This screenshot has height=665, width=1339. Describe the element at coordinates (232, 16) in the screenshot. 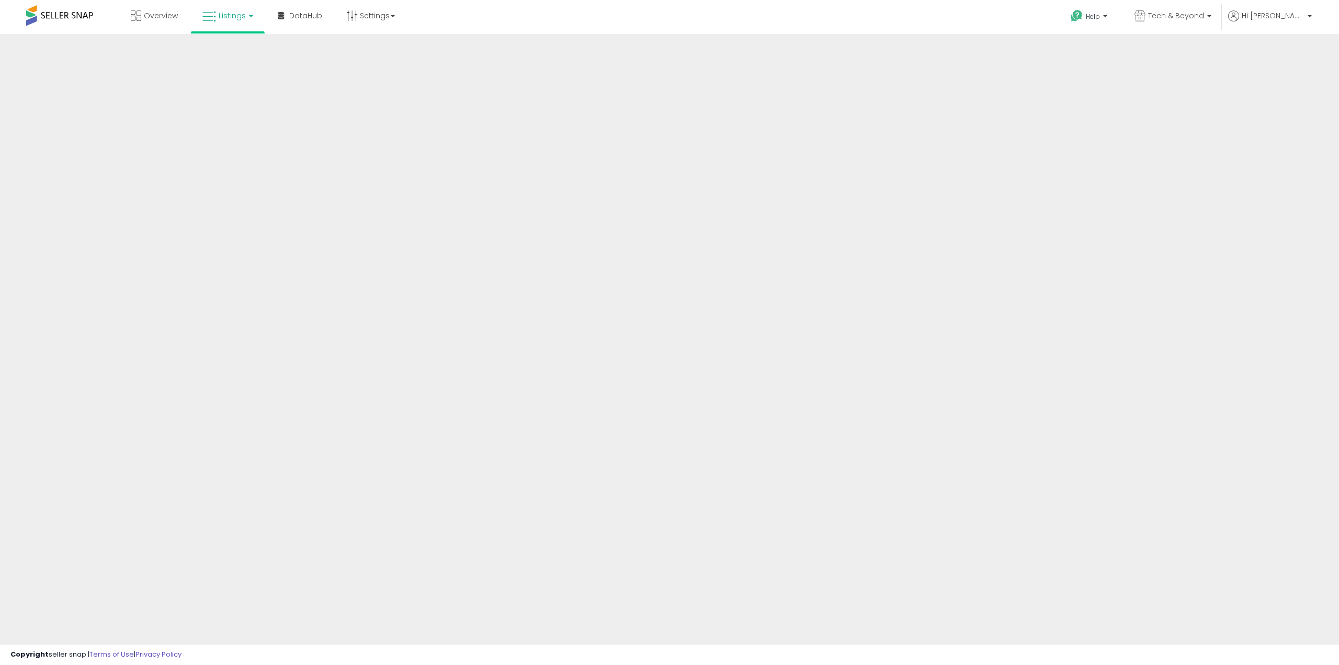

I see `span: Listings` at that location.